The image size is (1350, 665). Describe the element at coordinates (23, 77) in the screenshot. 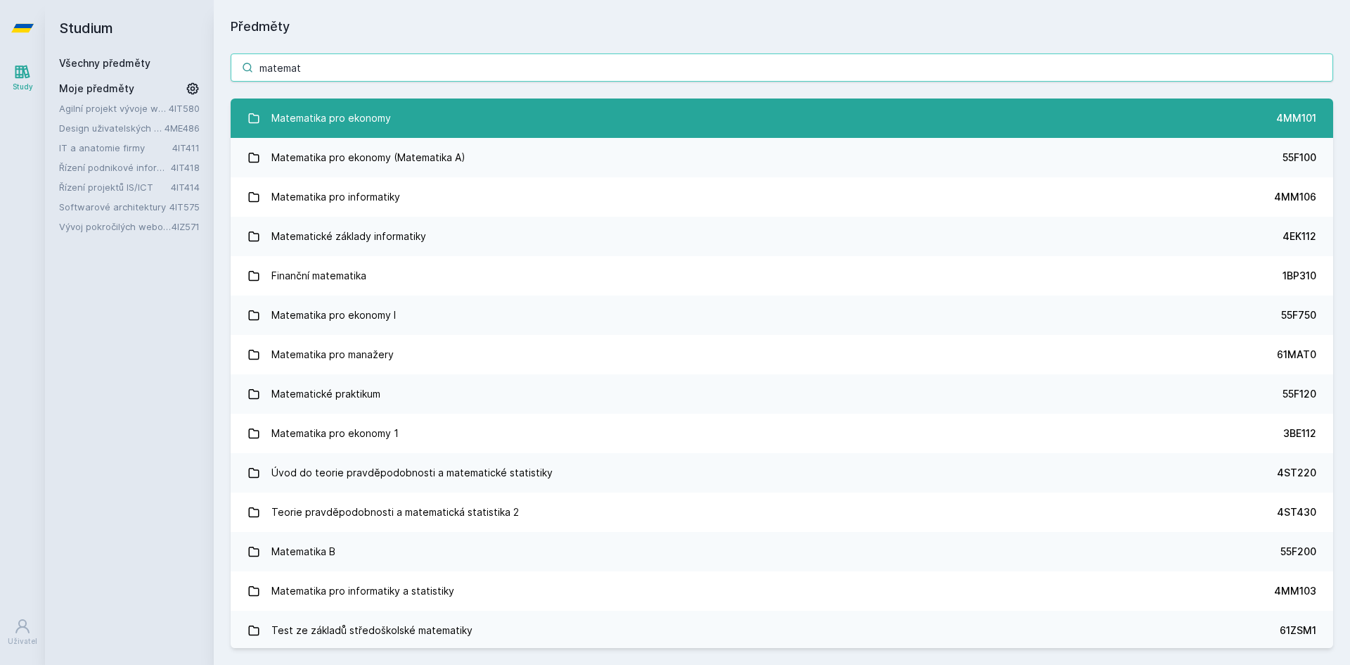

I see `a: Study` at that location.